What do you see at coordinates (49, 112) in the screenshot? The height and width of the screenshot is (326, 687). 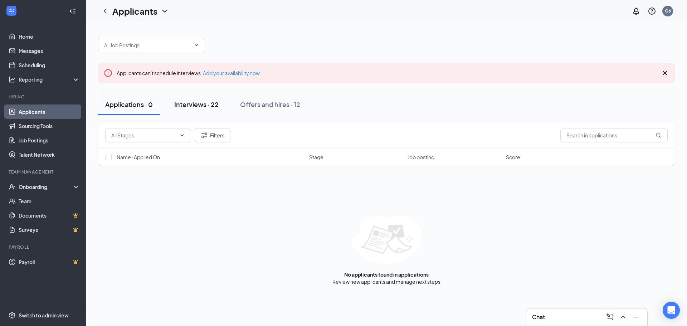 I see `a: Applicants` at bounding box center [49, 112].